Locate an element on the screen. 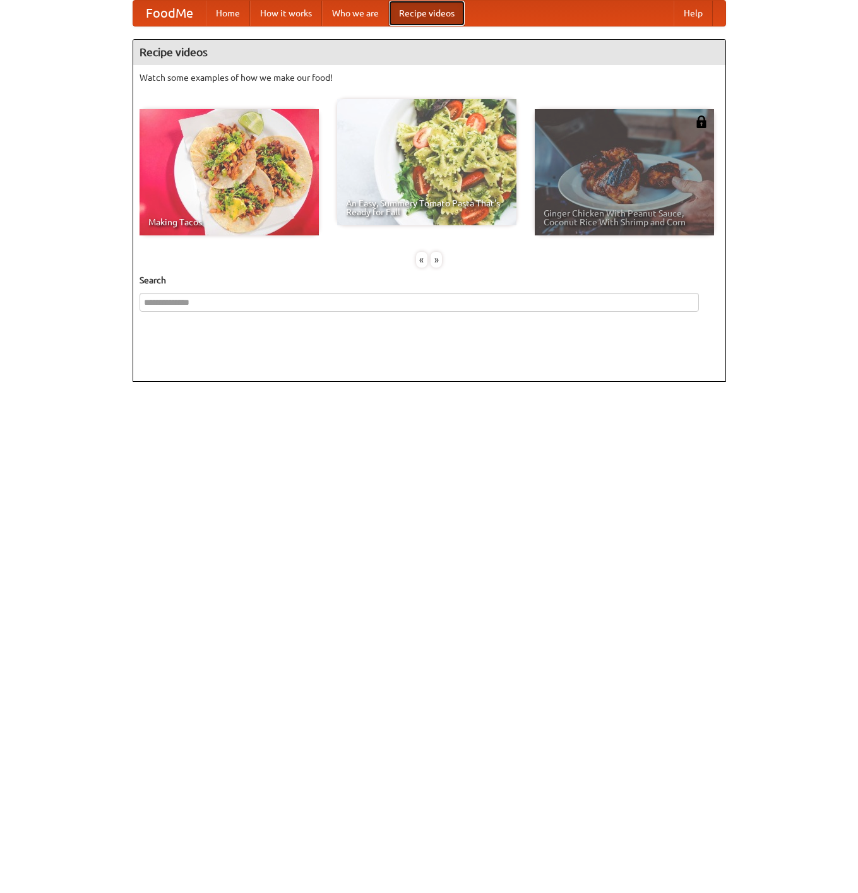  a: Help is located at coordinates (693, 13).